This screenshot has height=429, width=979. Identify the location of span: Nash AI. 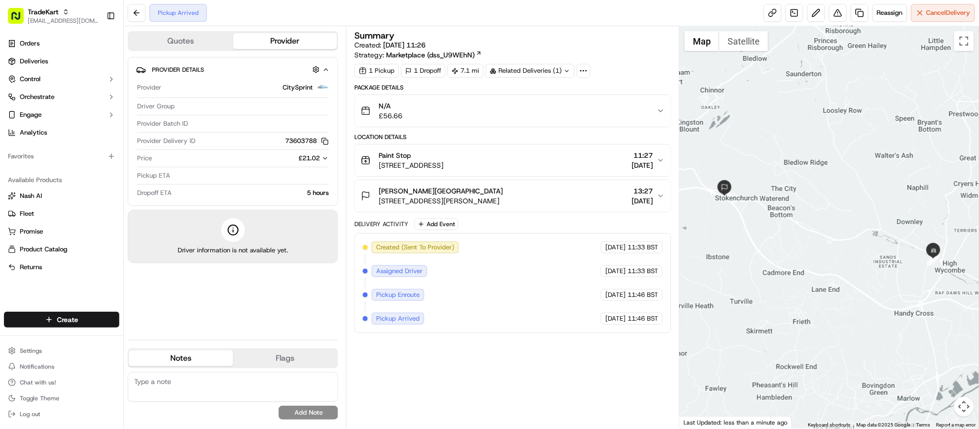
(31, 196).